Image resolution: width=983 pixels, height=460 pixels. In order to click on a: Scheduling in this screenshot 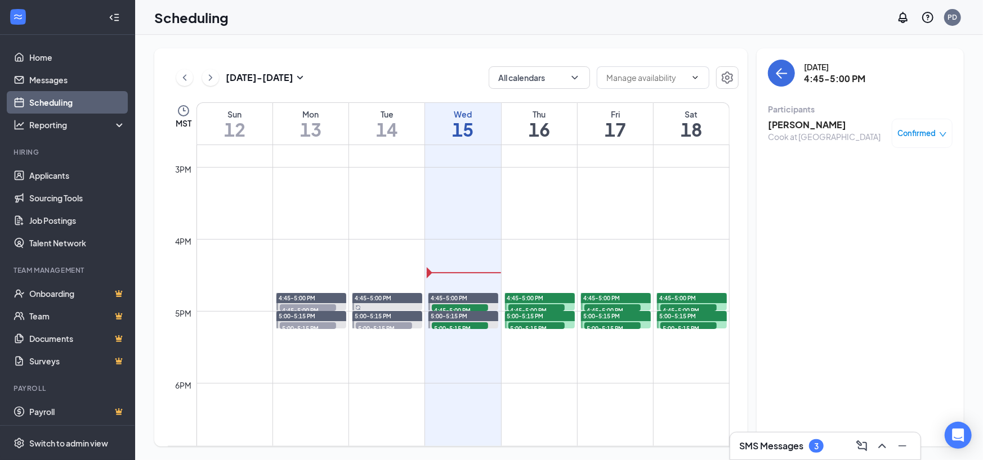, I will do `click(77, 102)`.